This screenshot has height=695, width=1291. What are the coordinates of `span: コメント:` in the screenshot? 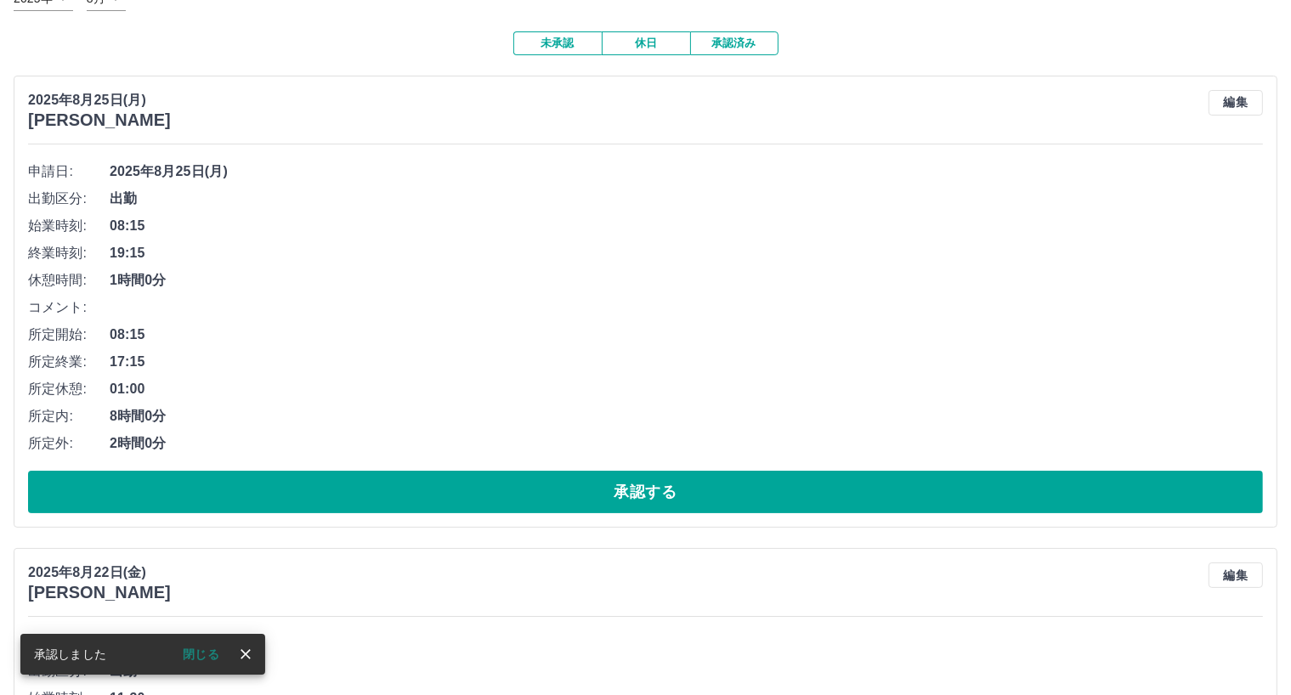 It's located at (69, 308).